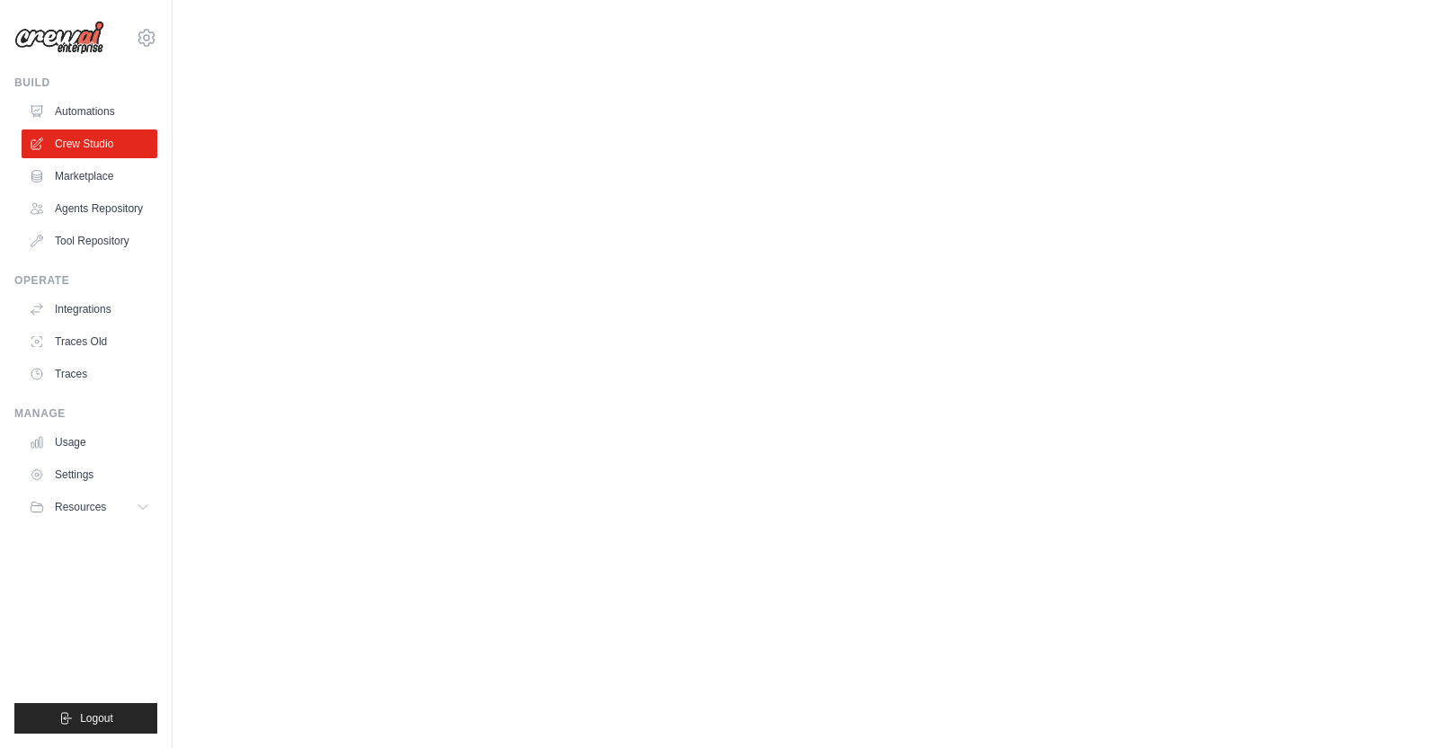 Image resolution: width=1438 pixels, height=748 pixels. What do you see at coordinates (89, 475) in the screenshot?
I see `a: Settings` at bounding box center [89, 475].